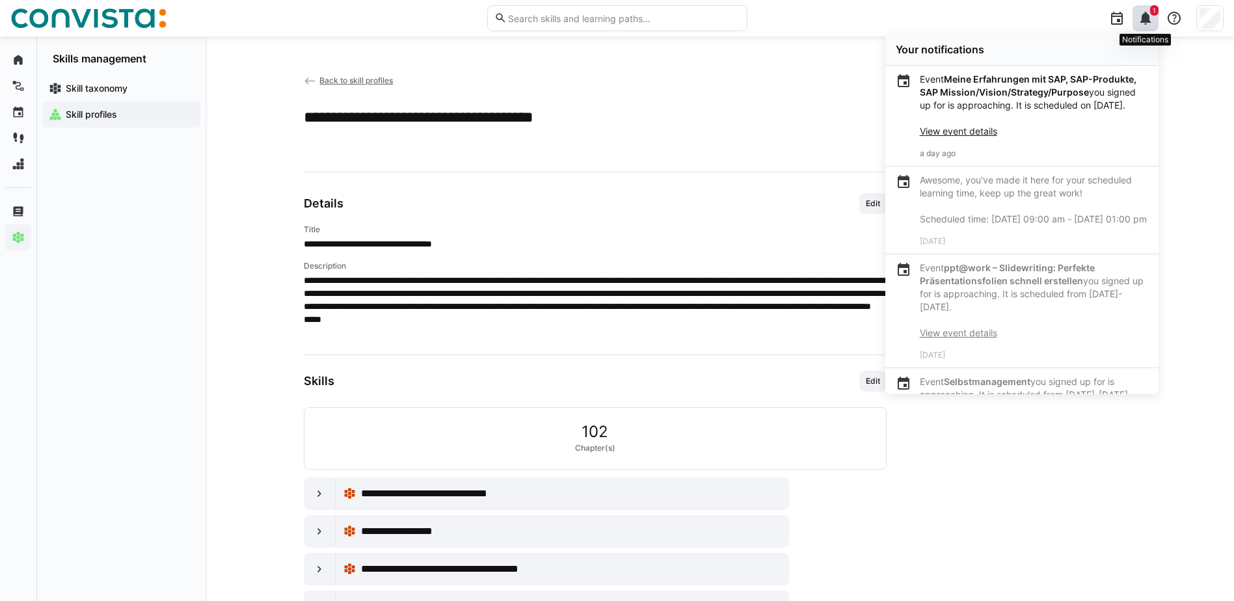 This screenshot has width=1234, height=601. Describe the element at coordinates (938, 153) in the screenshot. I see `span: a day ago` at that location.